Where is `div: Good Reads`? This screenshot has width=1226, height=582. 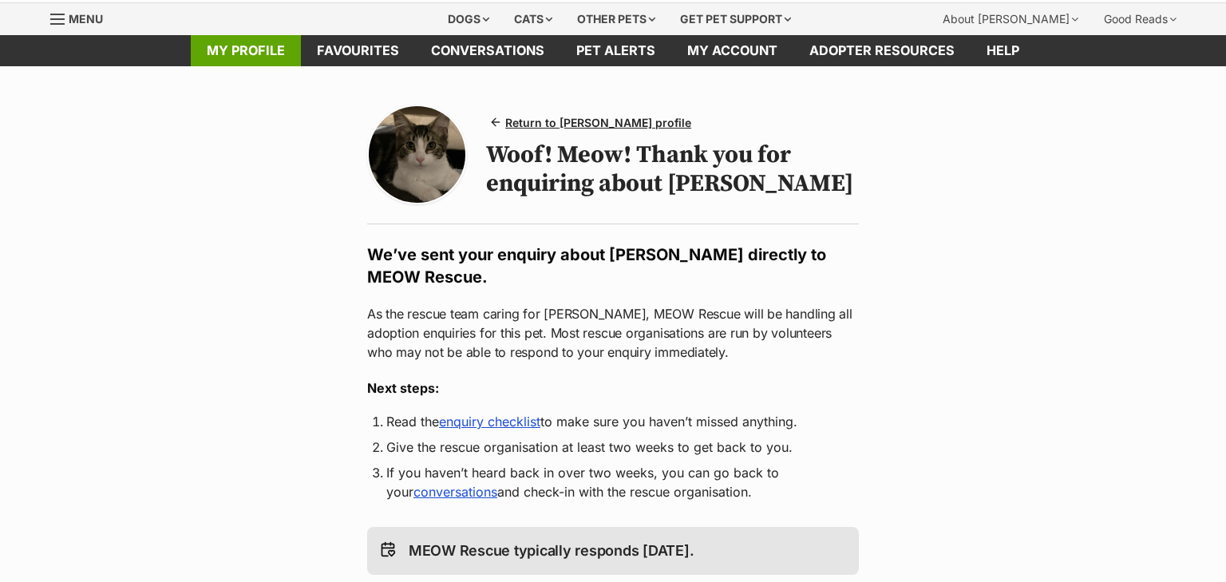
div: Good Reads is located at coordinates (1140, 19).